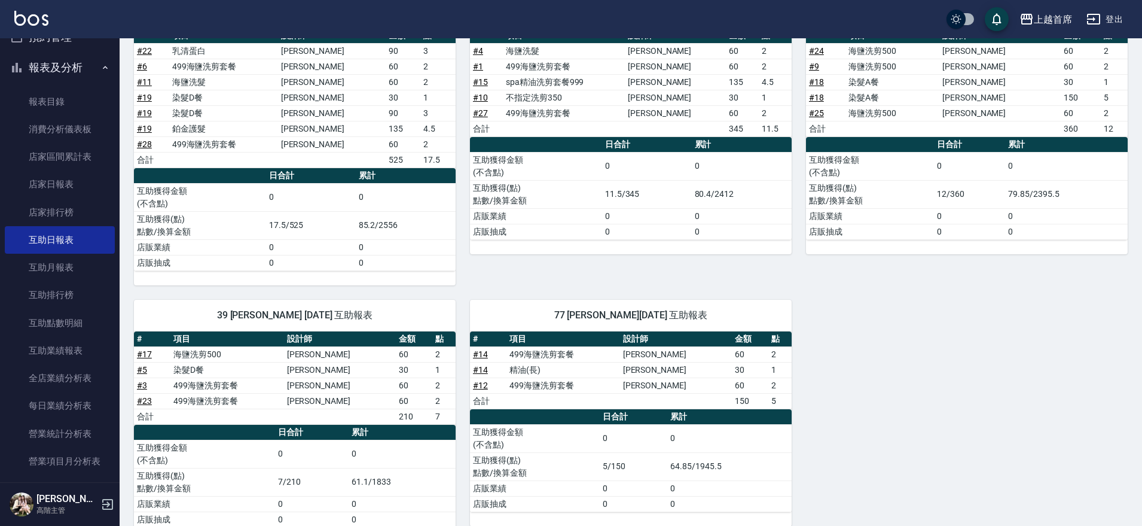  What do you see at coordinates (142, 66) in the screenshot?
I see `a: #6` at bounding box center [142, 66].